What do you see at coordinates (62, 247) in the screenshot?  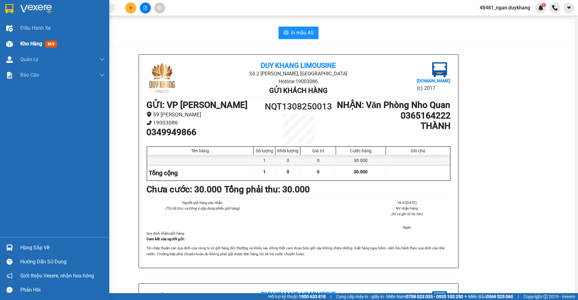 I see `div: Hàng sắp về` at bounding box center [62, 247].